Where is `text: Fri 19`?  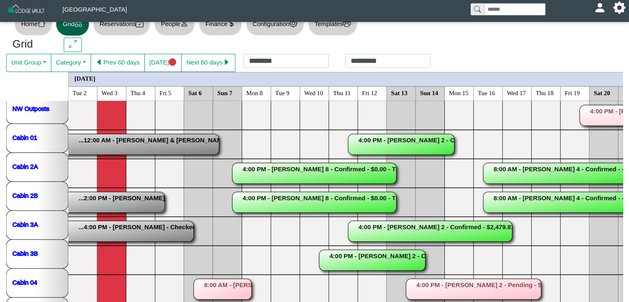
text: Fri 19 is located at coordinates (573, 93).